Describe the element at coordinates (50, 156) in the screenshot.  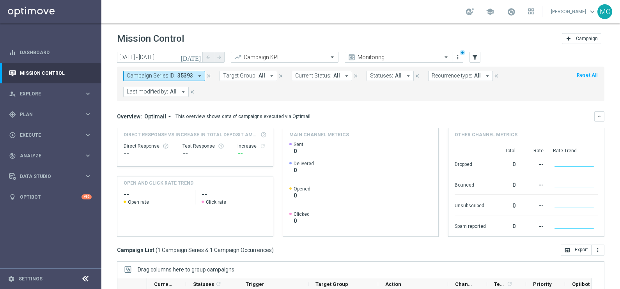
I see `button: track_changes Analyze keyboard_arrow_right` at that location.